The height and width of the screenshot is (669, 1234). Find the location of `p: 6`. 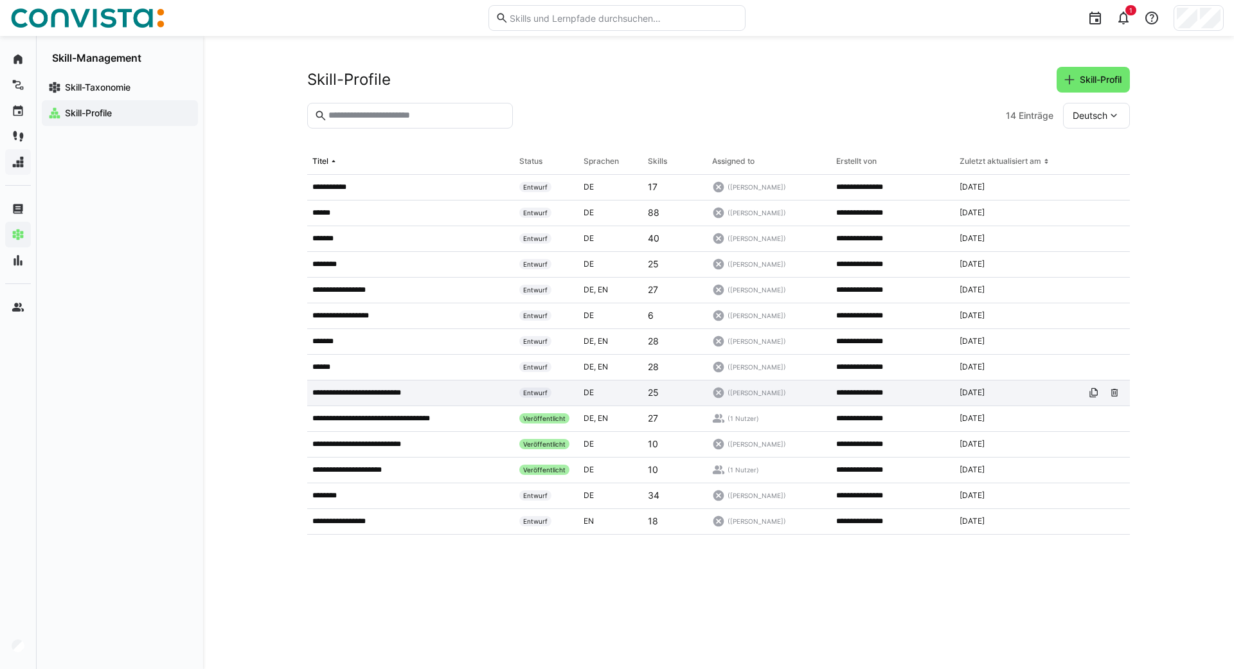

p: 6 is located at coordinates (650, 316).